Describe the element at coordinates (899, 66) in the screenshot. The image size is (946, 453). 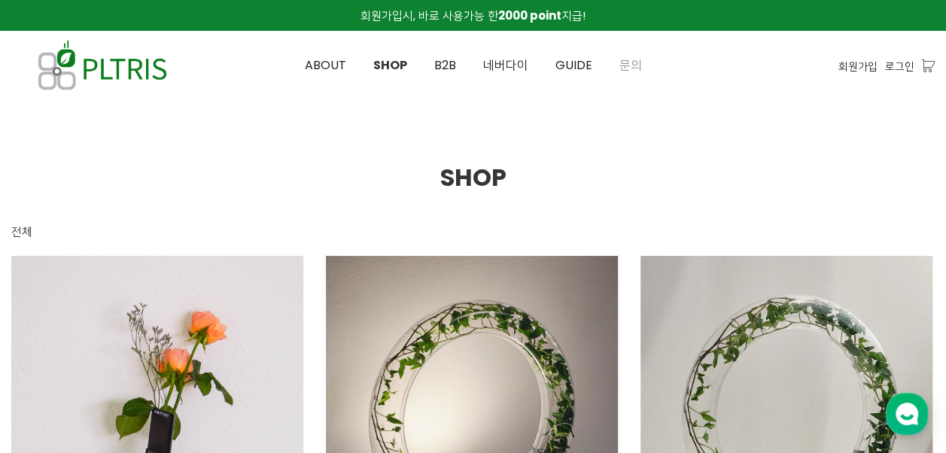
I see `a: 로그인` at that location.